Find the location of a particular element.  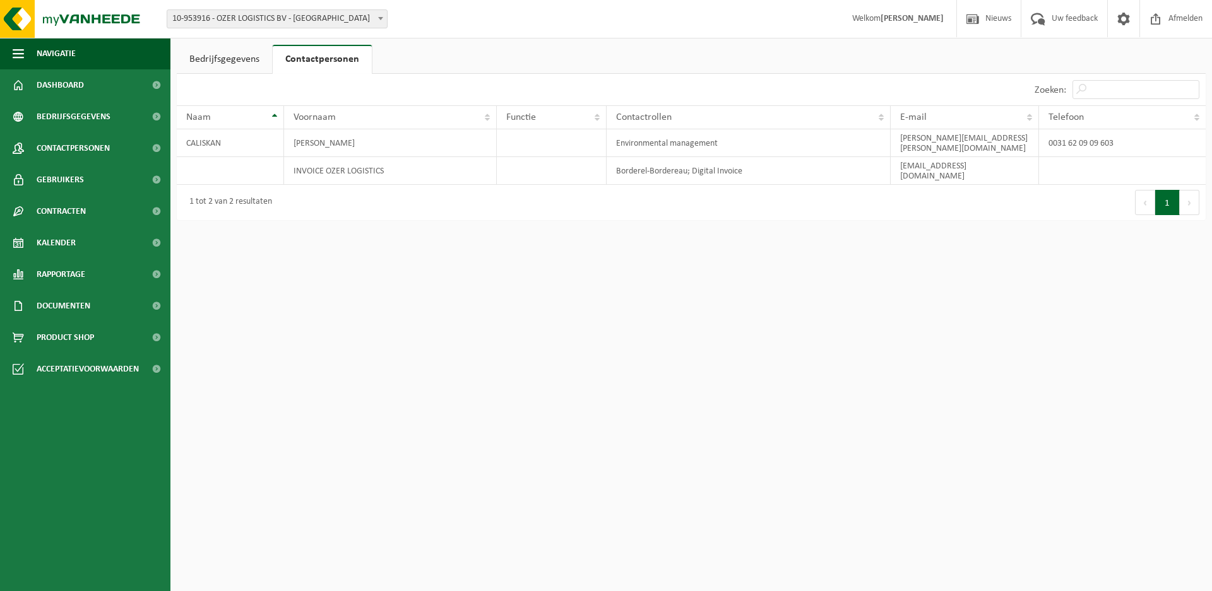

span: Documenten is located at coordinates (63, 306).